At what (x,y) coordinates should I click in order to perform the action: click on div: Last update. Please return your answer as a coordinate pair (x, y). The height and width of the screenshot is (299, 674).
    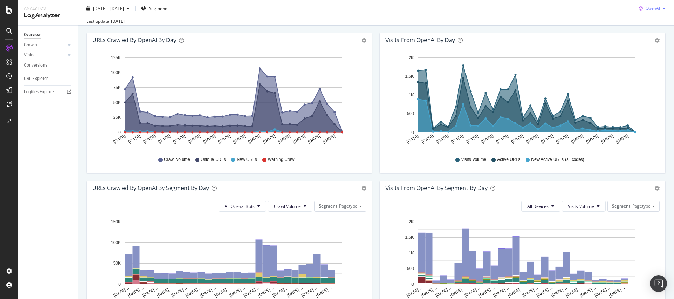
    Looking at the image, I should click on (105, 21).